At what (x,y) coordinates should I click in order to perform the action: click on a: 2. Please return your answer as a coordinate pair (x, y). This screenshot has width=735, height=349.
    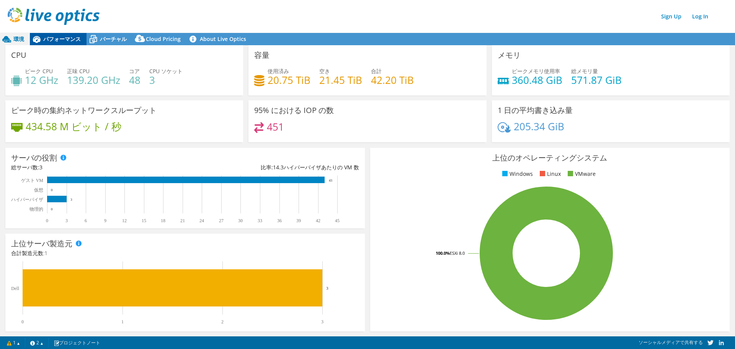
    Looking at the image, I should click on (37, 342).